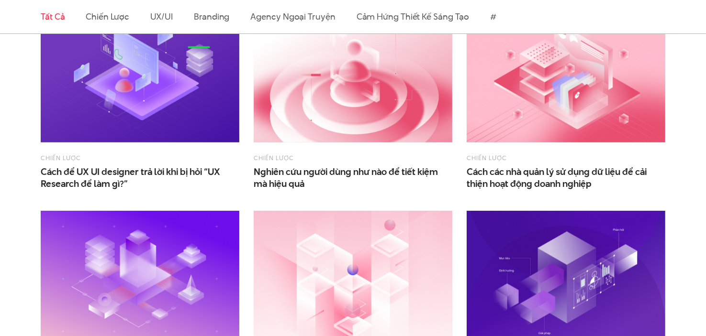  What do you see at coordinates (53, 16) in the screenshot?
I see `a: Tất cả` at bounding box center [53, 16].